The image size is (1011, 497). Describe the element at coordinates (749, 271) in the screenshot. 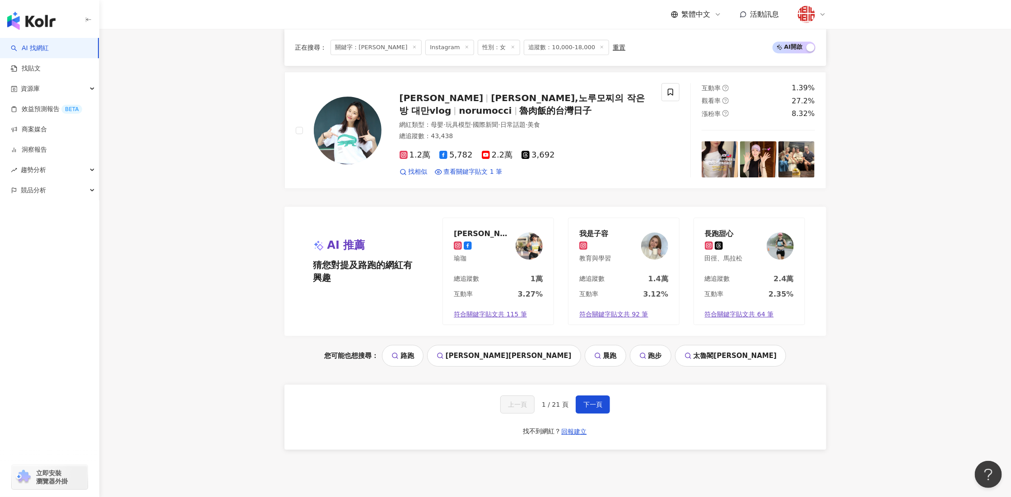

I see `a: 長跑甜心田徑、馬拉松KOL Avatar總追蹤數2.4萬互動率2.35%符合關鍵字貼文共 64 筆` at that location.